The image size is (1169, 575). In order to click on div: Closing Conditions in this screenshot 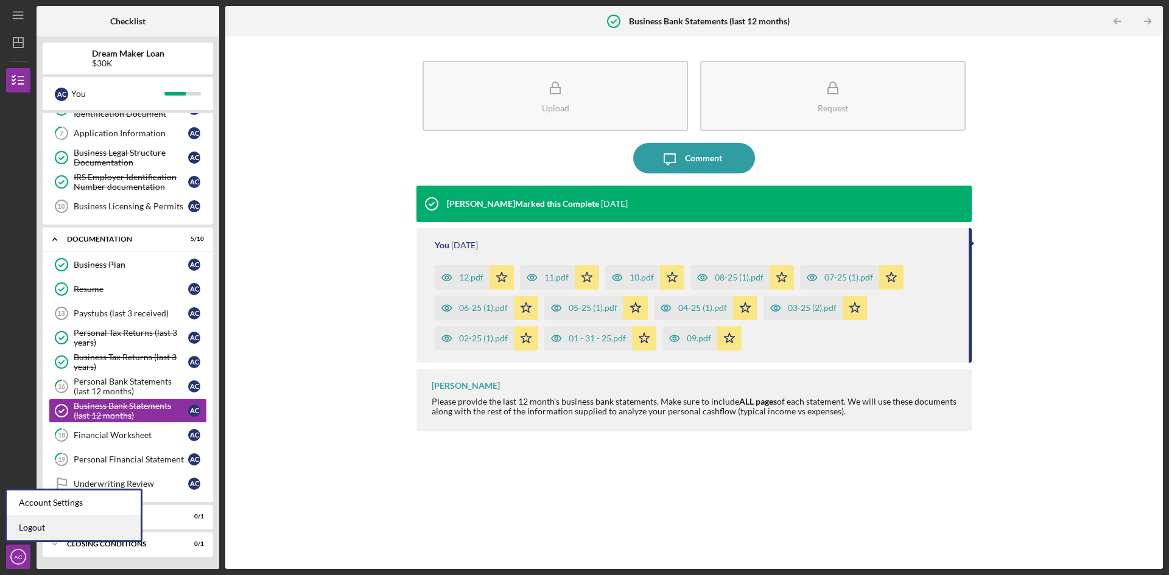, I will do `click(120, 544)`.